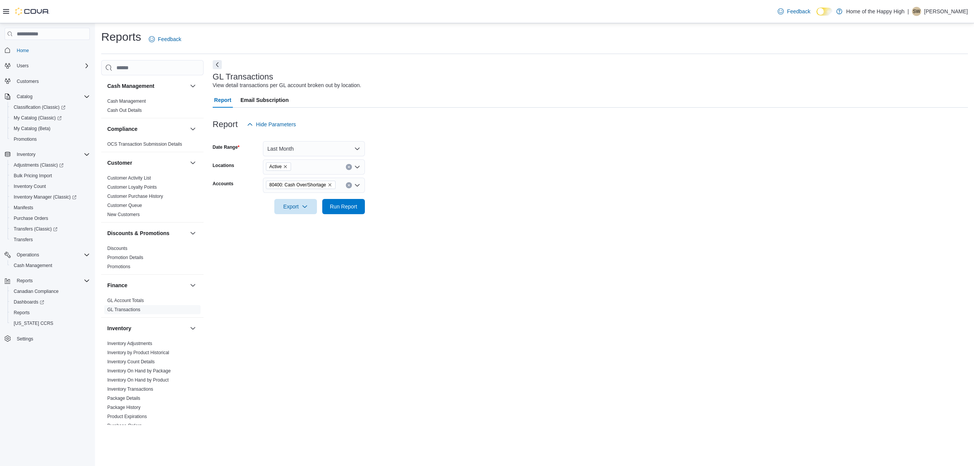 This screenshot has width=974, height=466. What do you see at coordinates (26, 154) in the screenshot?
I see `span: Inventory` at bounding box center [26, 154].